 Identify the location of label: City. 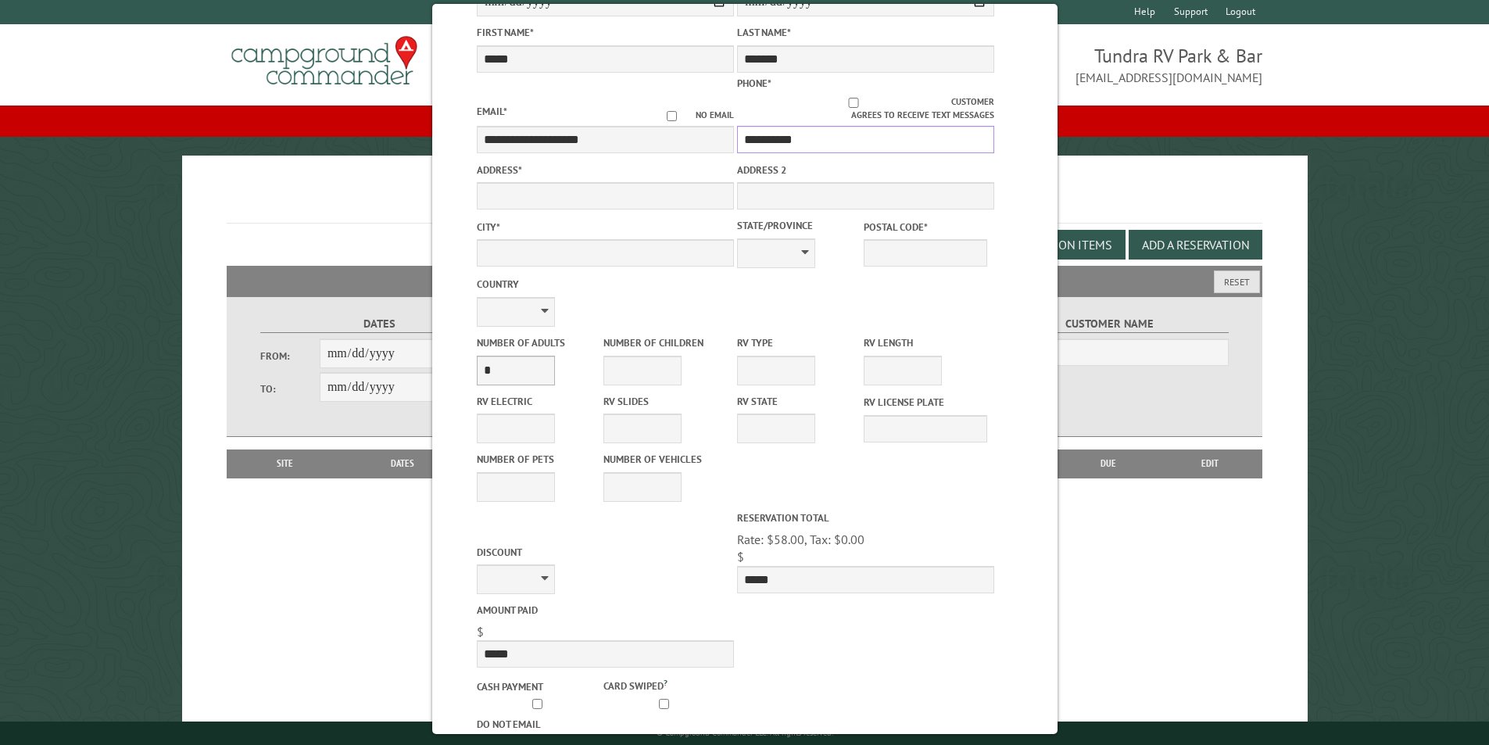
(605, 227).